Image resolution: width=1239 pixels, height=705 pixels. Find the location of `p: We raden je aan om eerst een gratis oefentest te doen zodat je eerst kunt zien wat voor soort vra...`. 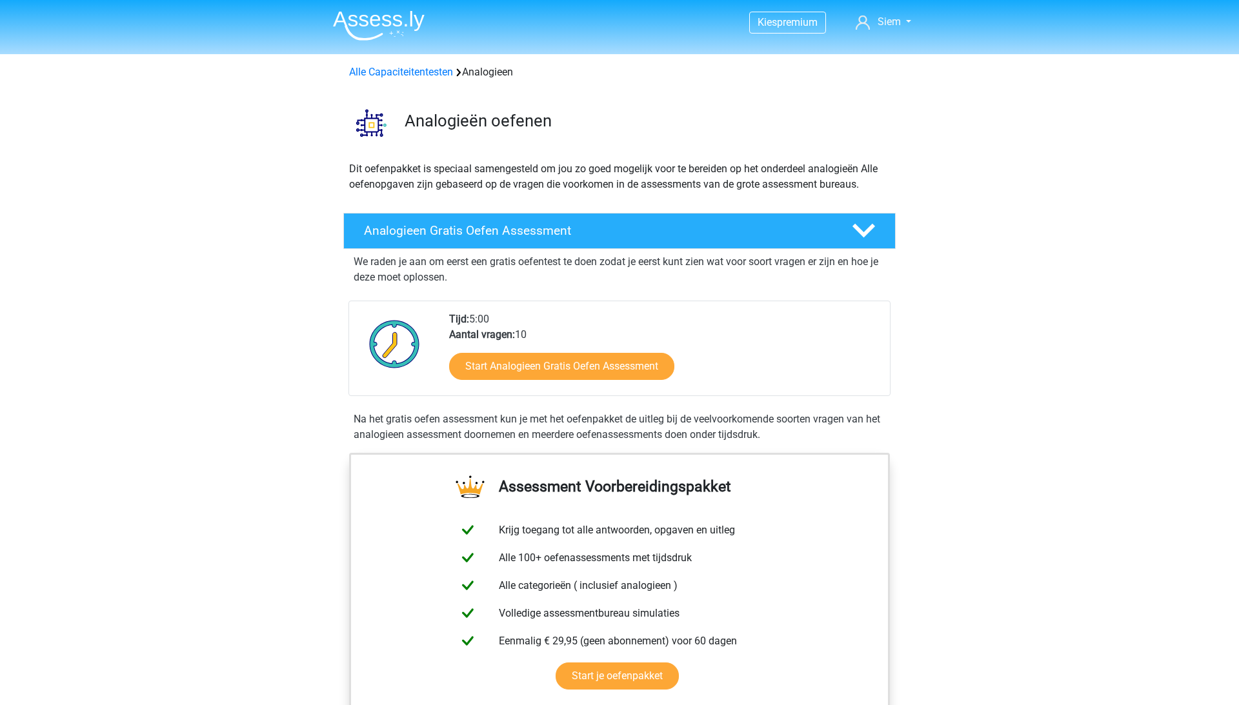

p: We raden je aan om eerst een gratis oefentest te doen zodat je eerst kunt zien wat voor soort vra... is located at coordinates (620, 270).